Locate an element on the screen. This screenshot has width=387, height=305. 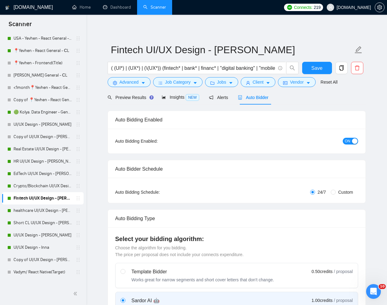
span: search is located at coordinates (110, 97).